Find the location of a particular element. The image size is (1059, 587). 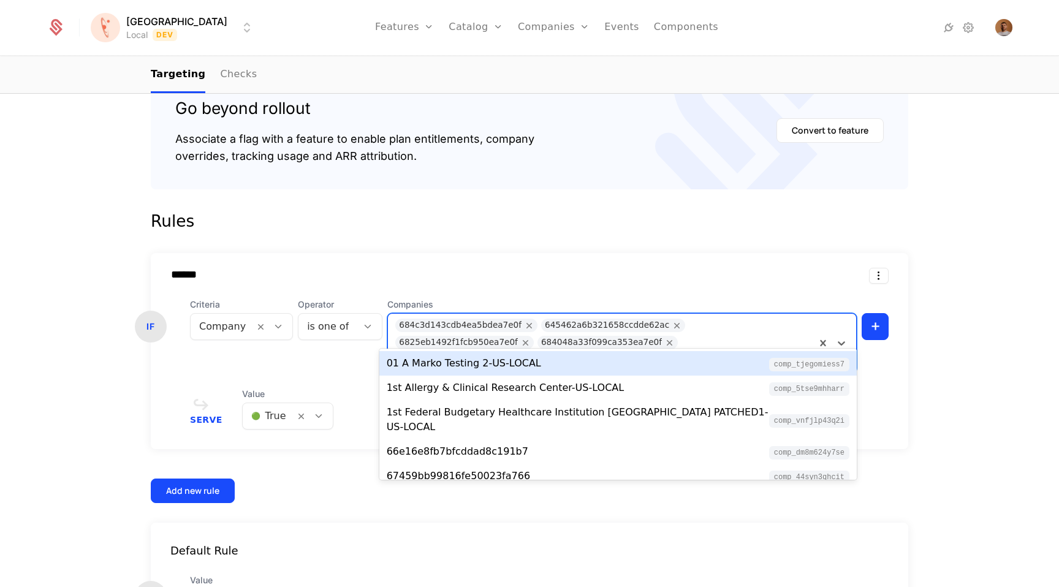

div: 1st Allergy & Clinical Research Center-US-LOCAL is located at coordinates (506, 388).